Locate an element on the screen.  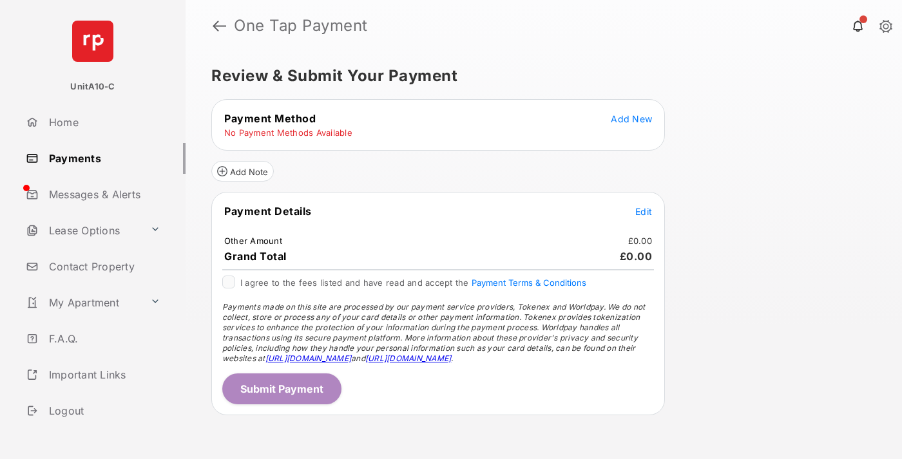
a: Payments is located at coordinates (103, 159).